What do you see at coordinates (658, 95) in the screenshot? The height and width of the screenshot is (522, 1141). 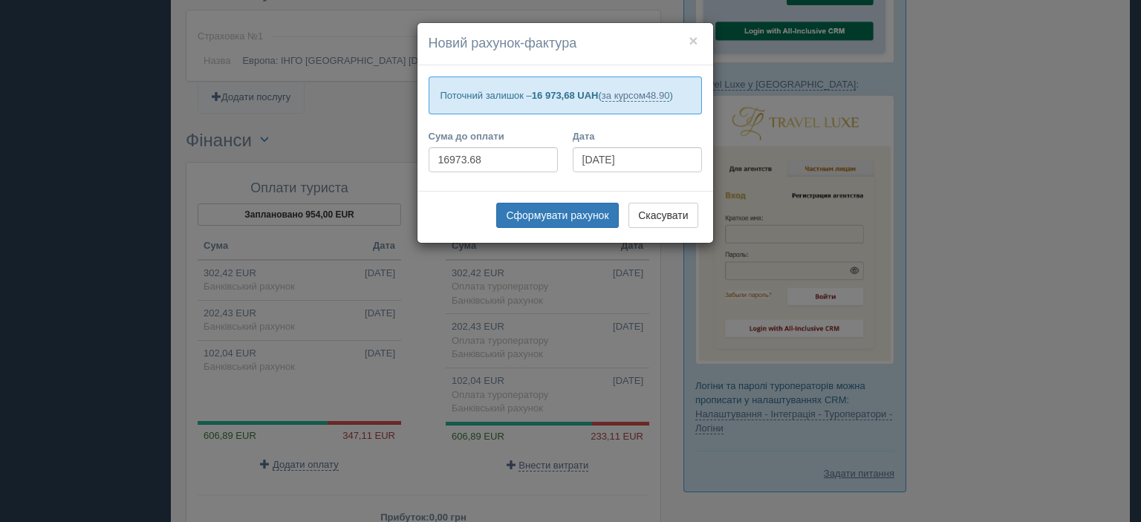 I see `span: 48.90` at bounding box center [658, 95].